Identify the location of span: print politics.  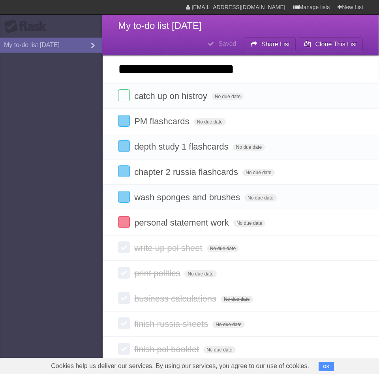
(158, 273).